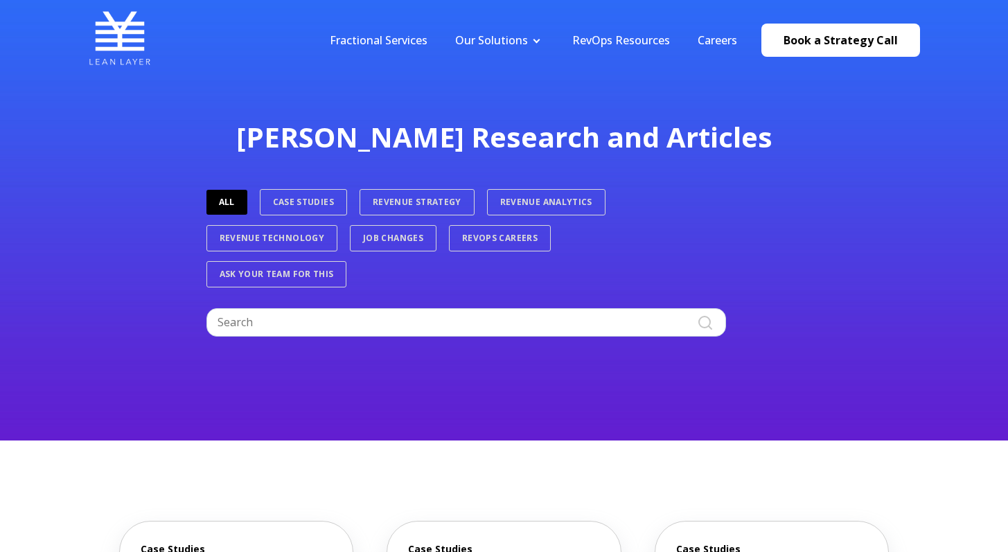 Image resolution: width=1008 pixels, height=552 pixels. What do you see at coordinates (272, 238) in the screenshot?
I see `a: Revenue Technology` at bounding box center [272, 238].